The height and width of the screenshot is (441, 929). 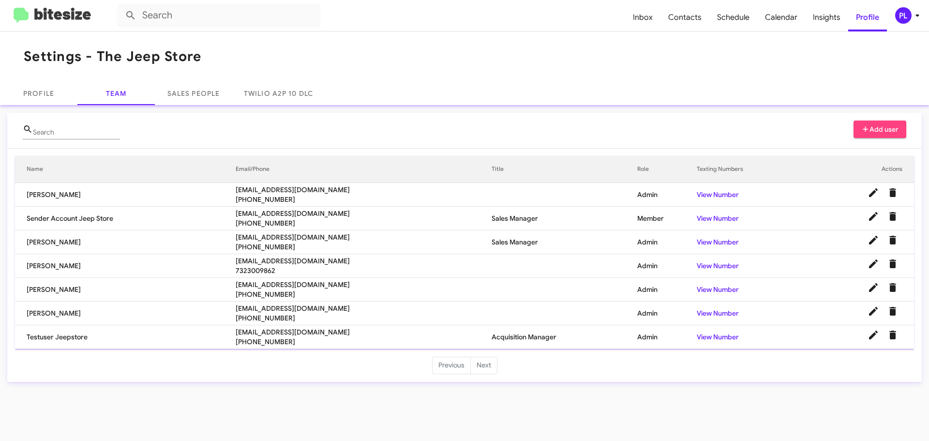 I want to click on th: Role, so click(x=667, y=169).